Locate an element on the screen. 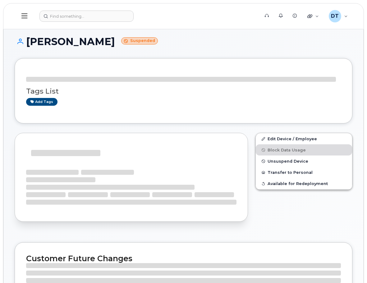 The image size is (367, 283). span: Unsuspend Device is located at coordinates (288, 161).